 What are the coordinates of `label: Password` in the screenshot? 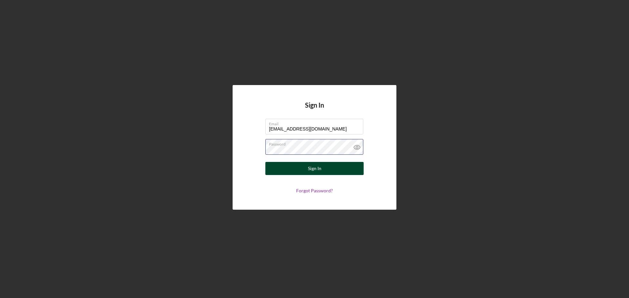 It's located at (316, 143).